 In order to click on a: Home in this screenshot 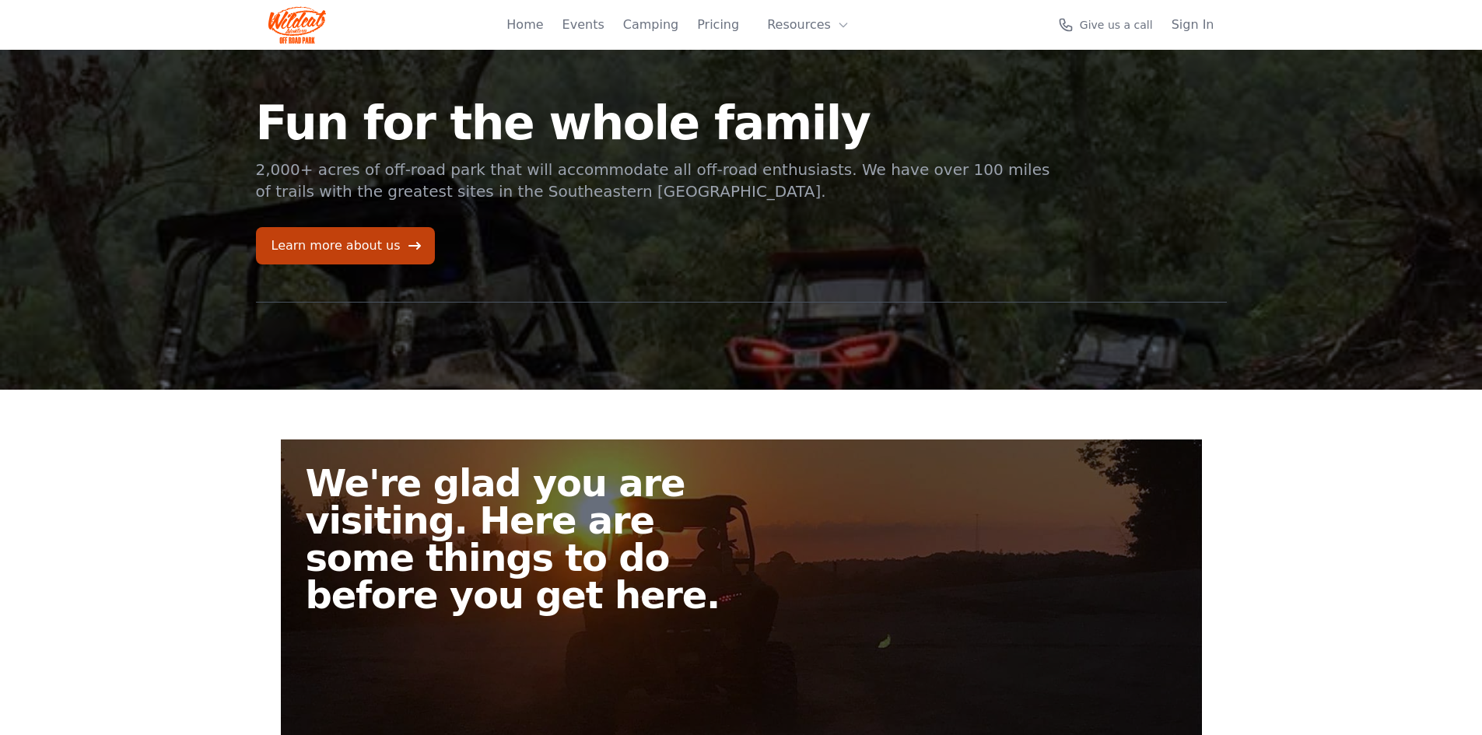, I will do `click(524, 25)`.